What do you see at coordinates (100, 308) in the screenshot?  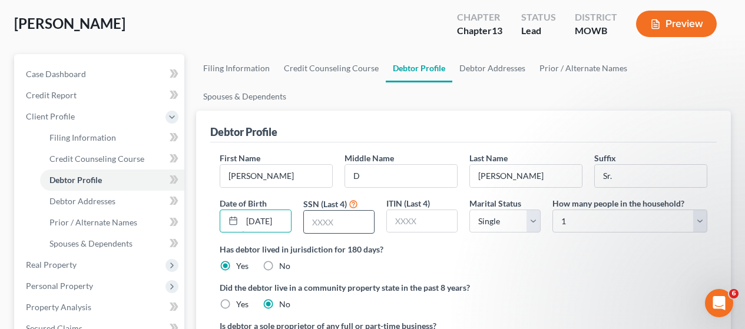 I see `a: Property Analysis` at bounding box center [100, 308].